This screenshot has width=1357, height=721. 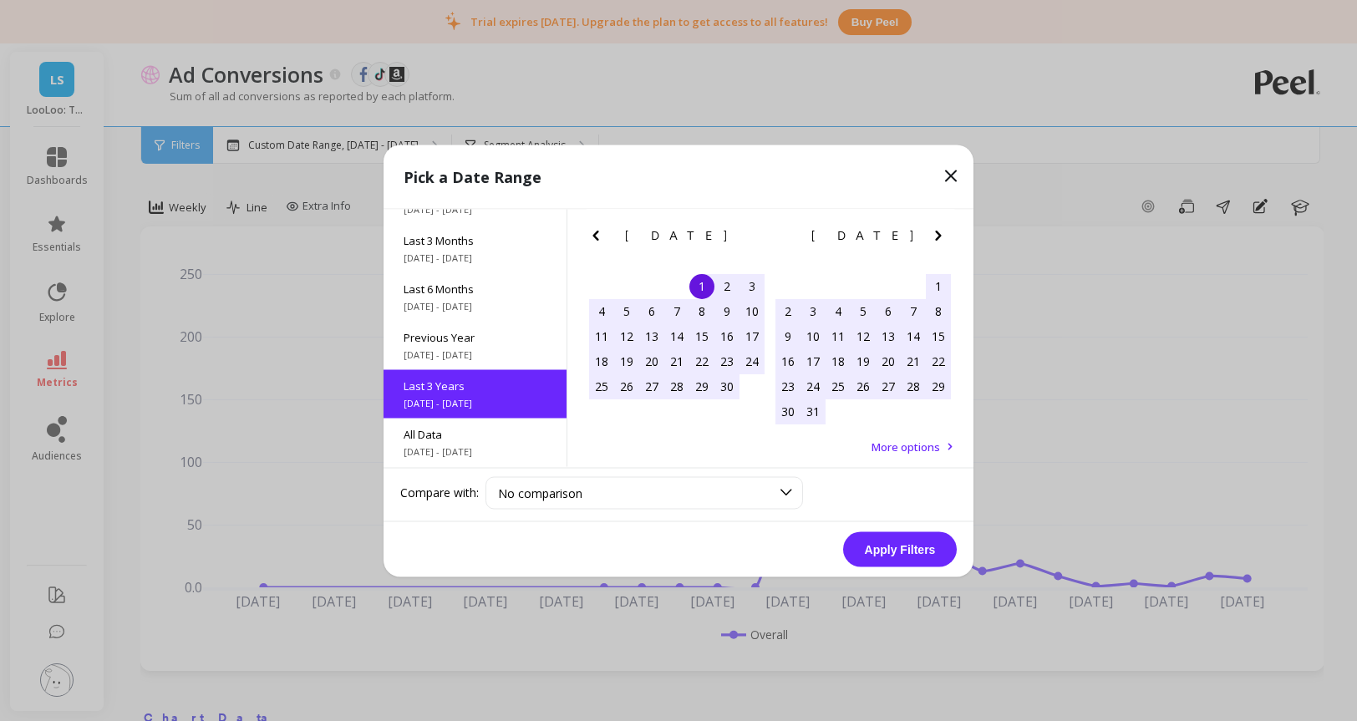 I want to click on div: Choose Friday, September 30th, 2022, so click(x=727, y=386).